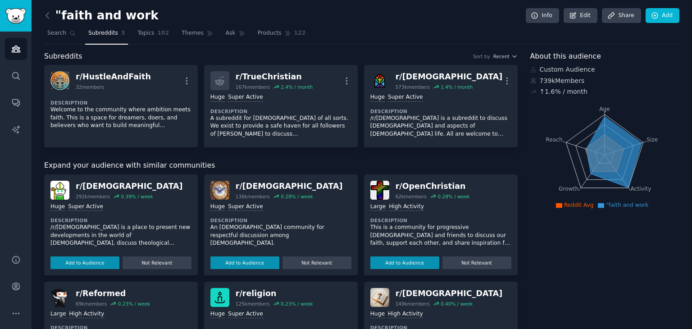 The image size is (692, 329). Describe the element at coordinates (106, 35) in the screenshot. I see `a: Subreddits3` at that location.